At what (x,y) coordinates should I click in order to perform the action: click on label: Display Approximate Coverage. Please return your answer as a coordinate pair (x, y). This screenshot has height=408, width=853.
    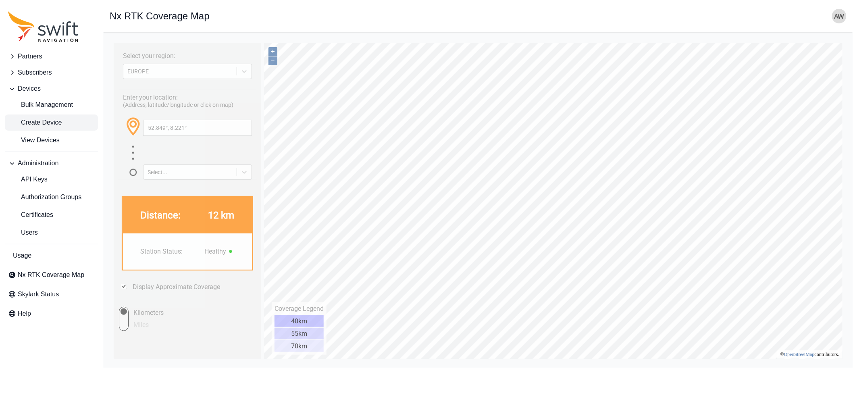
    Looking at the image, I should click on (67, 248).